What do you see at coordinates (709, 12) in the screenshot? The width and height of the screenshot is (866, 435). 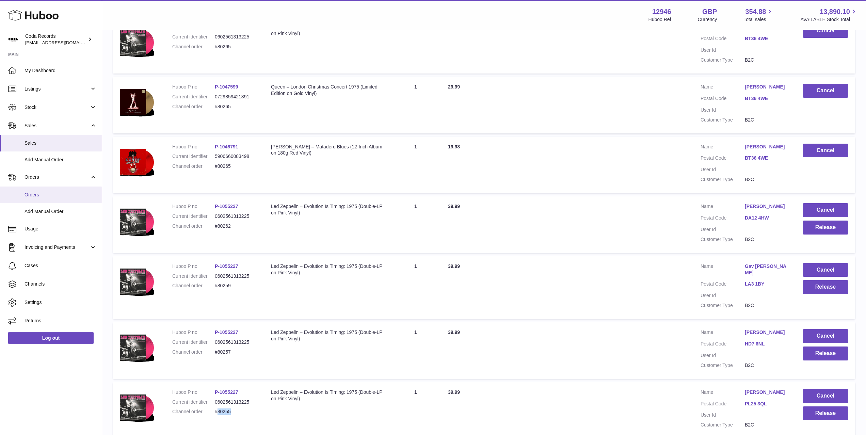 I see `strong: GBP` at bounding box center [709, 12].